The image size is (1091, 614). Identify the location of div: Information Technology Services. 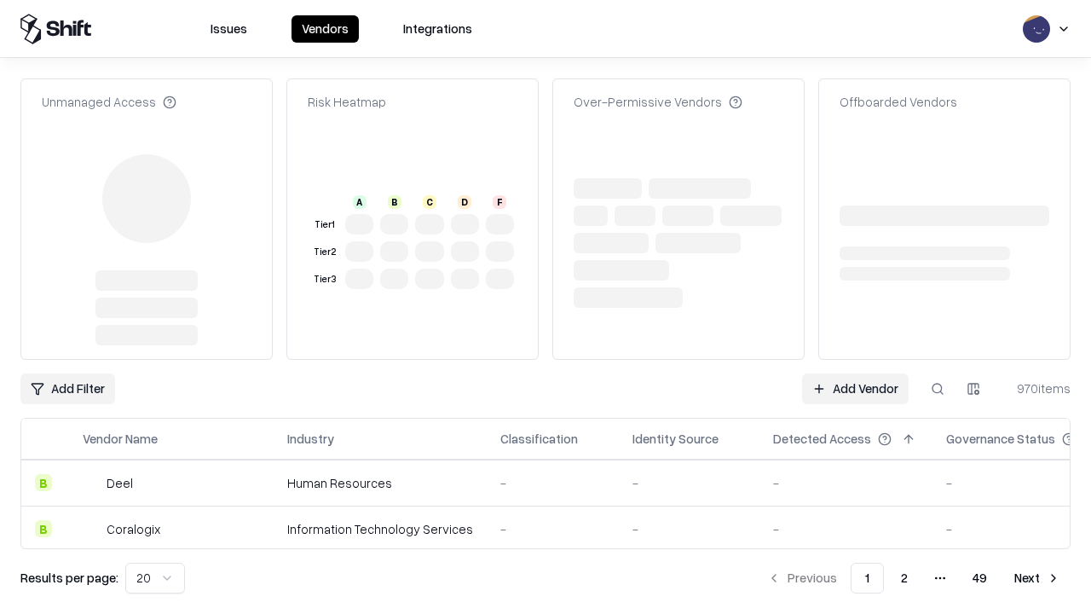
(380, 528).